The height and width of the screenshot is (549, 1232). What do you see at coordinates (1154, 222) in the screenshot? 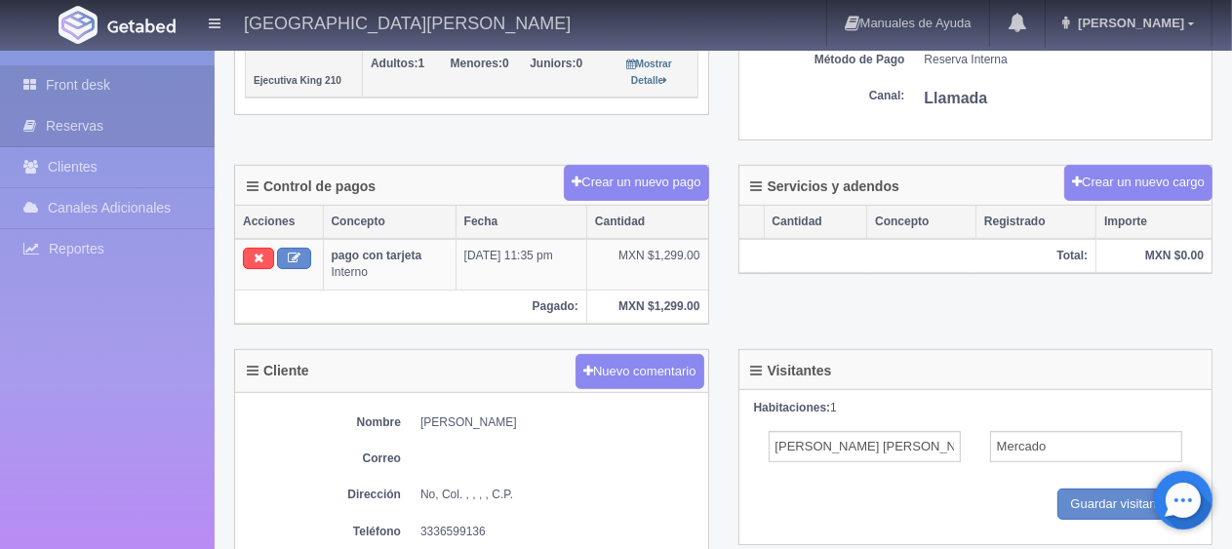
I see `th: Importe` at bounding box center [1154, 222].